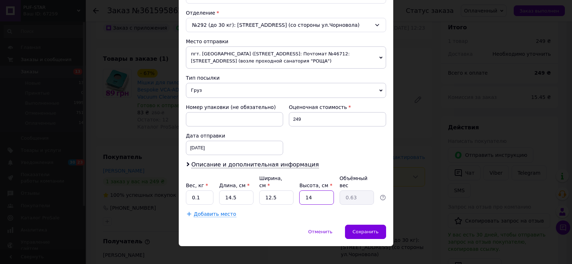 This screenshot has width=572, height=264. I want to click on label: Ширина, см, so click(271, 182).